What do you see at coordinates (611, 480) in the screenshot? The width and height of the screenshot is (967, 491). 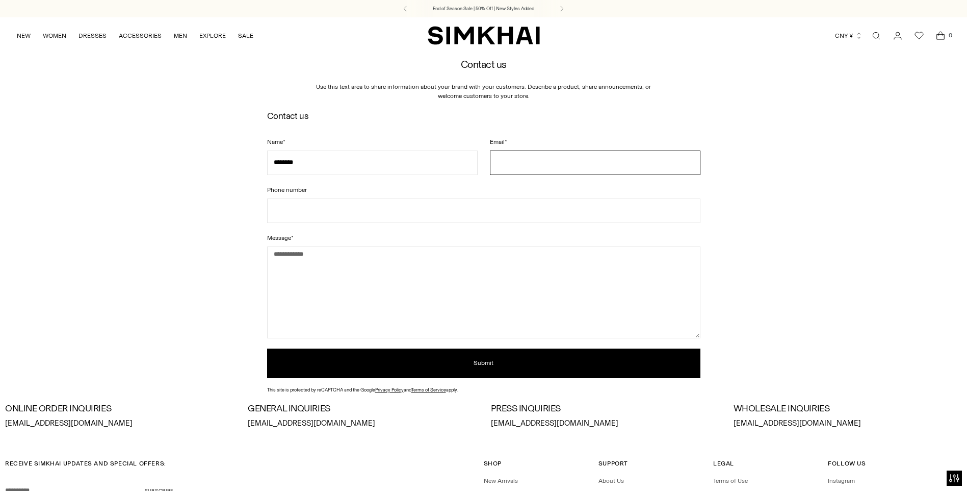 I see `a: About Us` at bounding box center [611, 480].